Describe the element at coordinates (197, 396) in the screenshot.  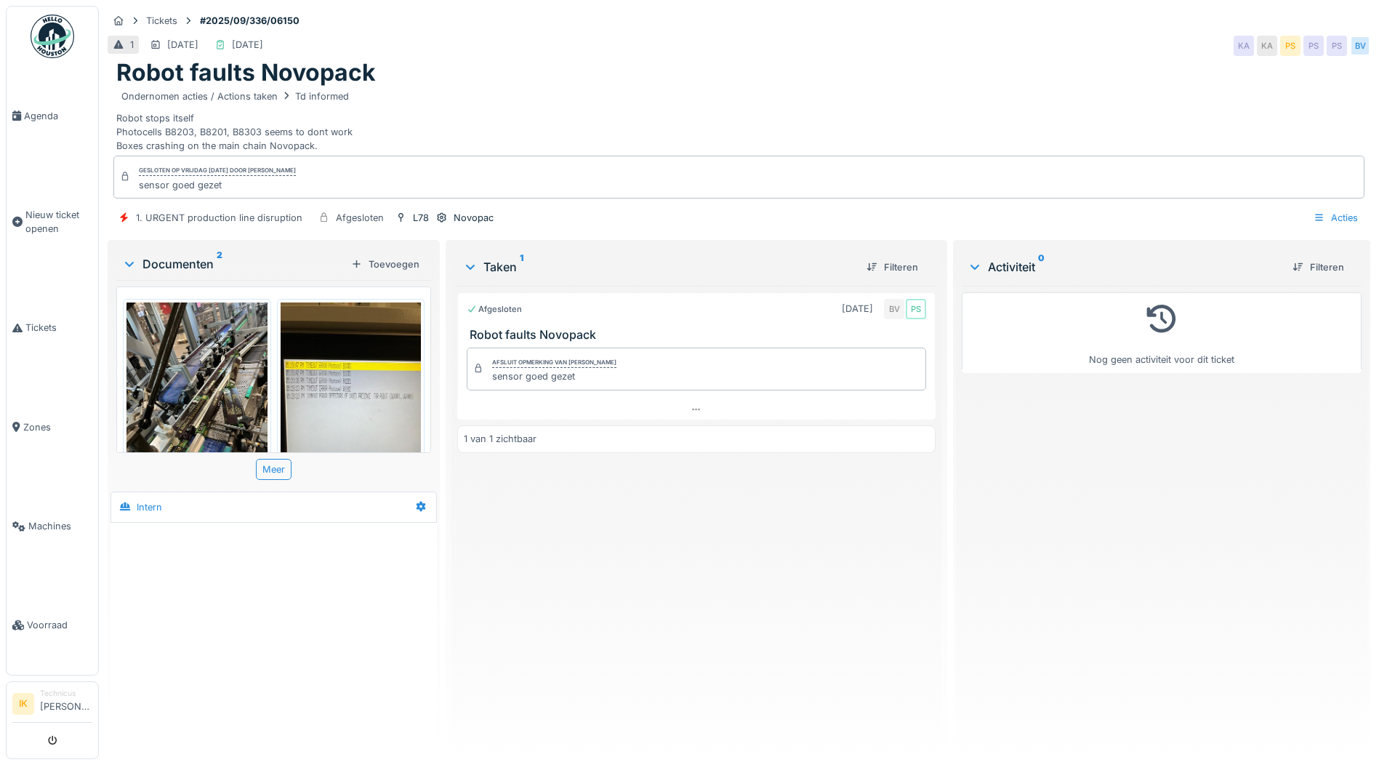
I see `img: qdsqppvm33gu4ka35x3nk7ukv9zu` at that location.